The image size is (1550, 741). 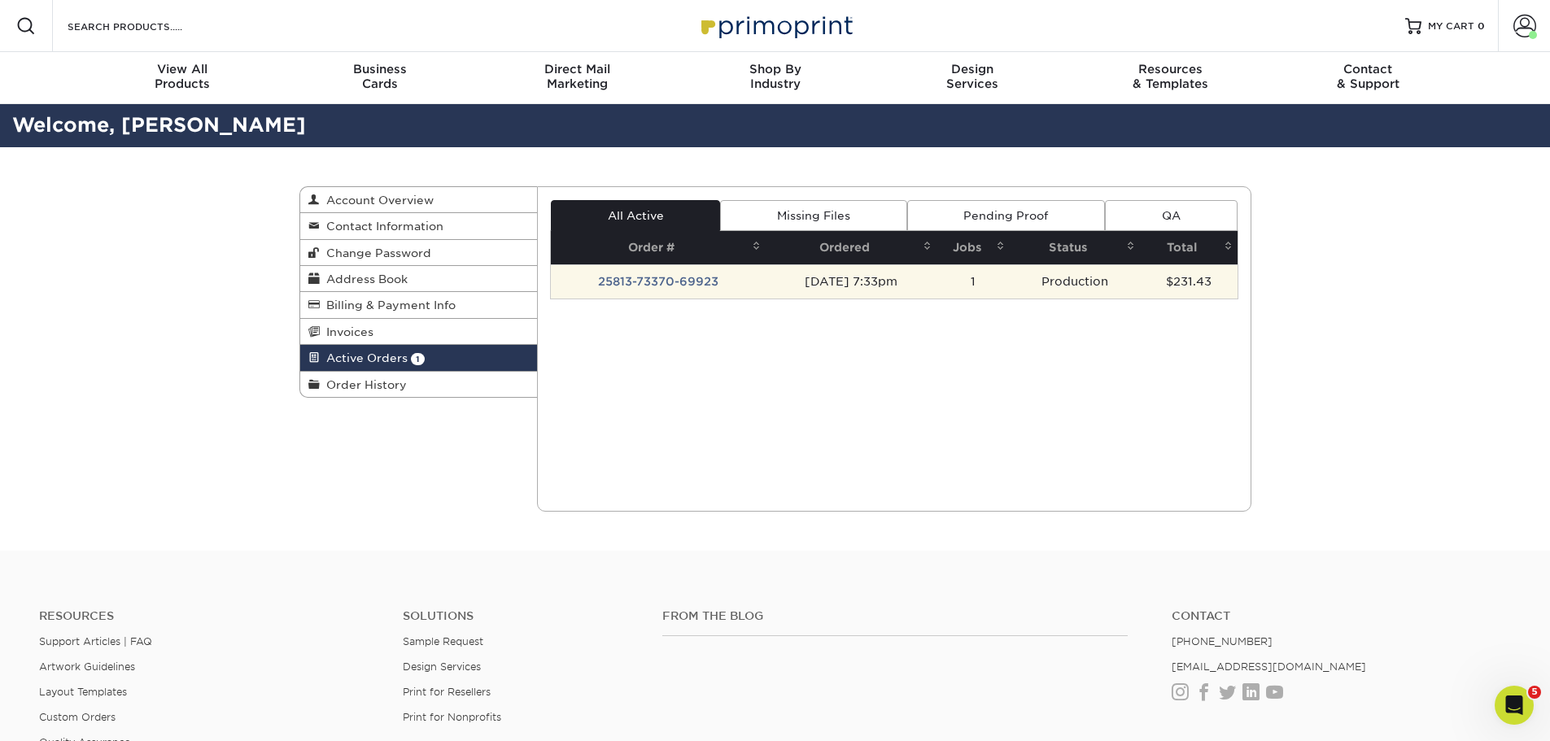 What do you see at coordinates (776, 25) in the screenshot?
I see `img: Primoprint` at bounding box center [776, 25].